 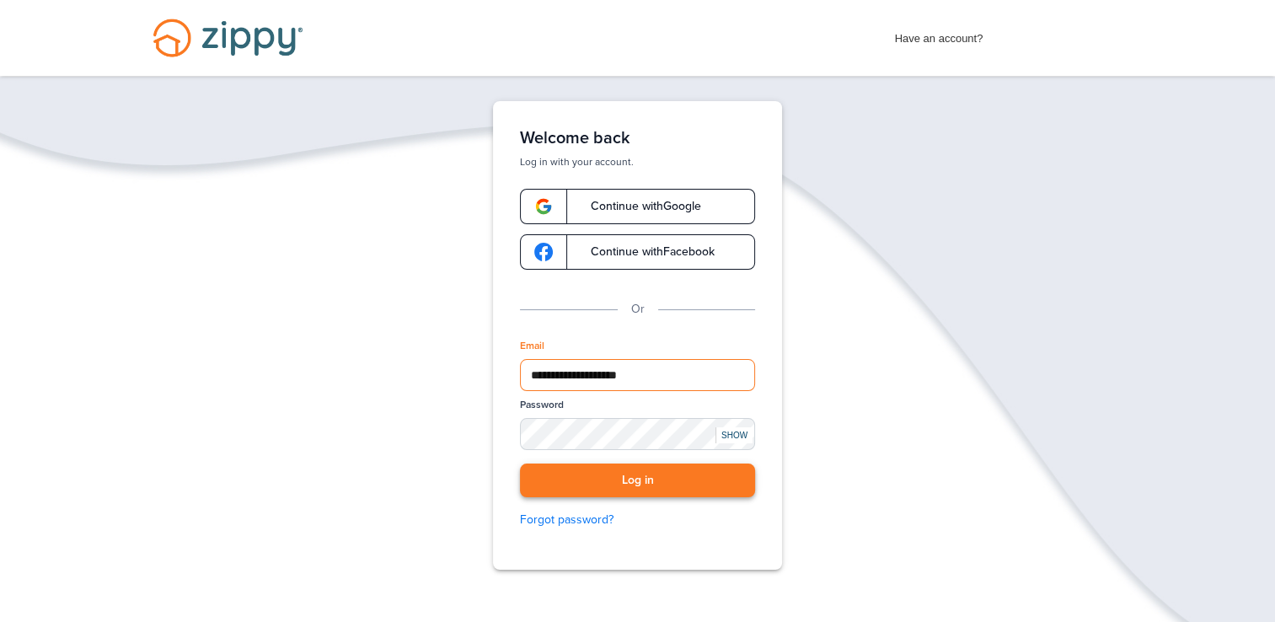 What do you see at coordinates (638, 309) in the screenshot?
I see `p: Or` at bounding box center [638, 309].